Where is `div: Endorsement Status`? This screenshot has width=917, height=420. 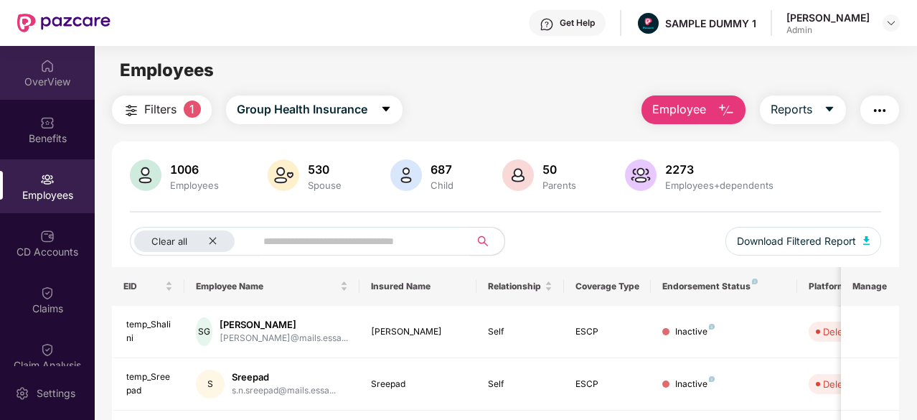
div: Endorsement Status is located at coordinates (723, 286).